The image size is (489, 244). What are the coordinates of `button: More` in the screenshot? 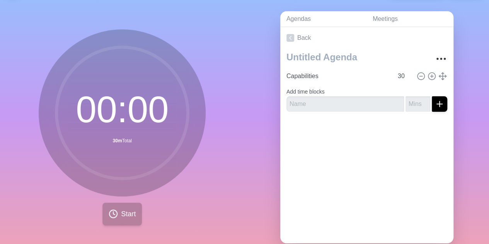 It's located at (441, 59).